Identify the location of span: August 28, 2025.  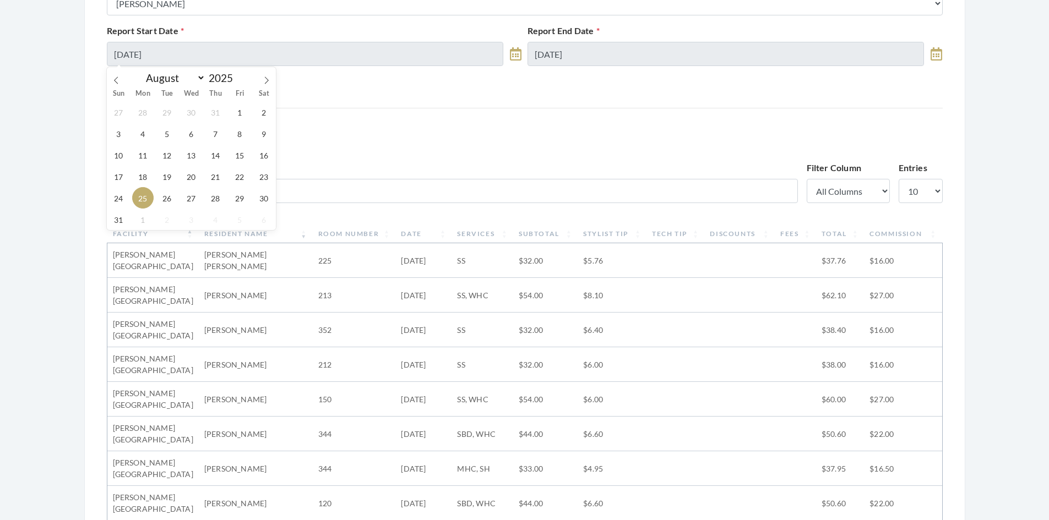
(215, 198).